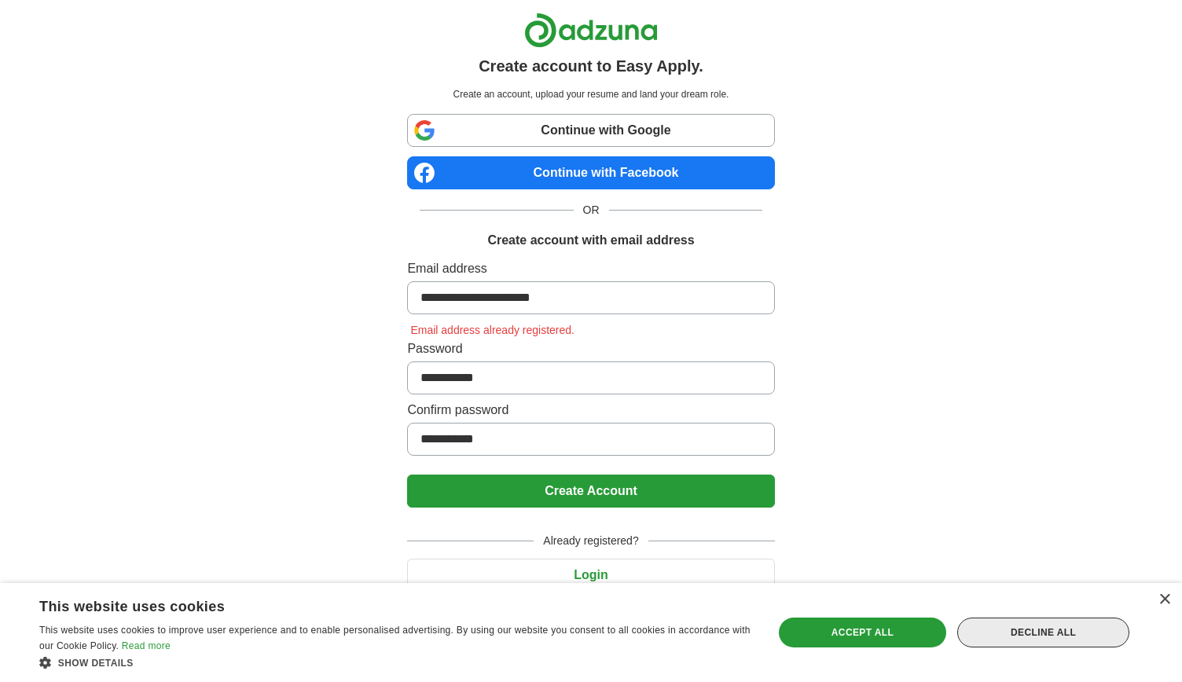 The image size is (1182, 682). I want to click on a: Read more, opens a new window, so click(146, 646).